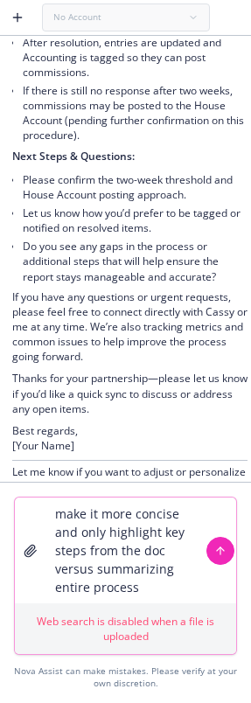 The width and height of the screenshot is (251, 703). I want to click on p: Let me know if you want to adjust or personalize any part of this draft!, so click(129, 479).